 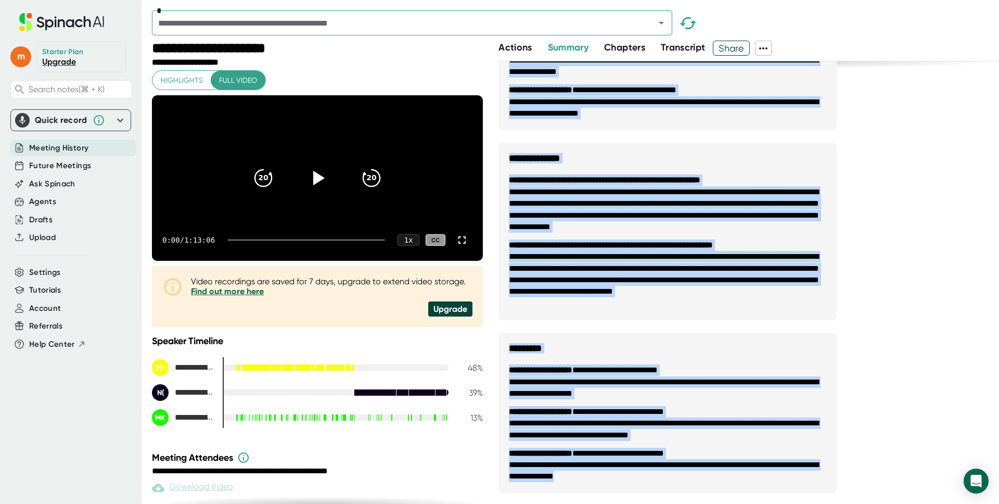 I want to click on div: CC, so click(x=436, y=240).